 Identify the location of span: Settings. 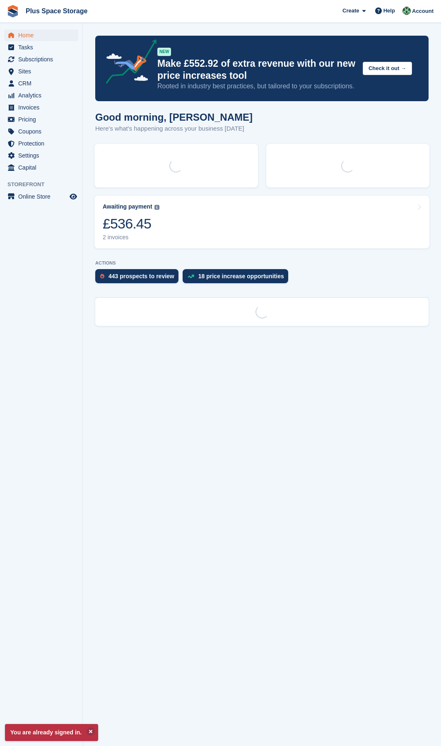
(43, 155).